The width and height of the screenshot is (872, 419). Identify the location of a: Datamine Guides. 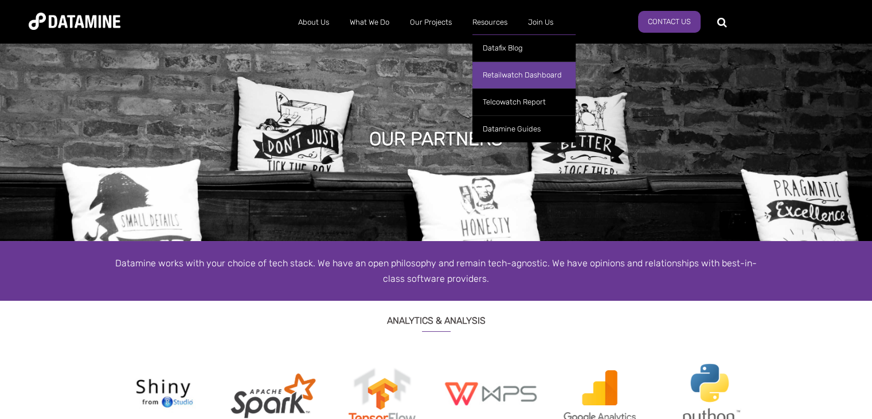
(524, 128).